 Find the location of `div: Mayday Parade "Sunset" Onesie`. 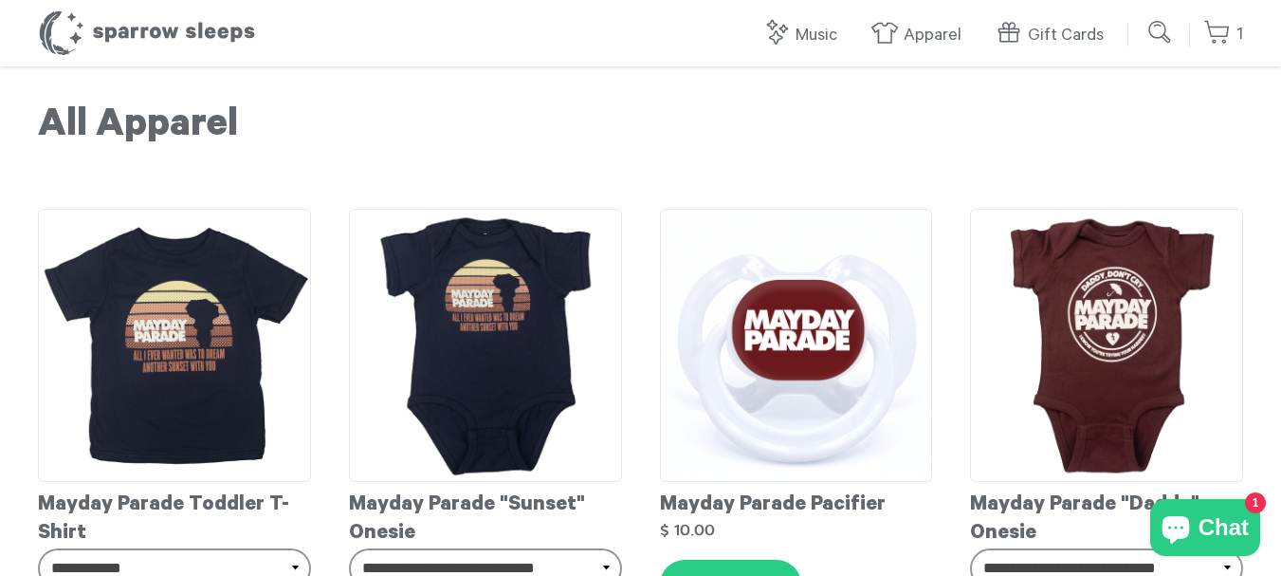

div: Mayday Parade "Sunset" Onesie is located at coordinates (486, 515).